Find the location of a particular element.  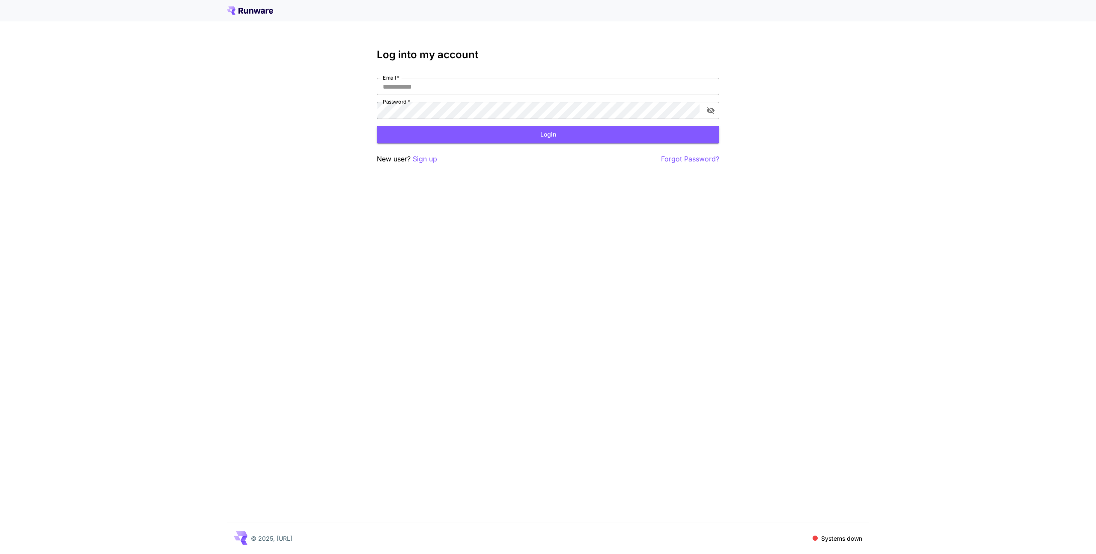

p: Sign up is located at coordinates (425, 159).